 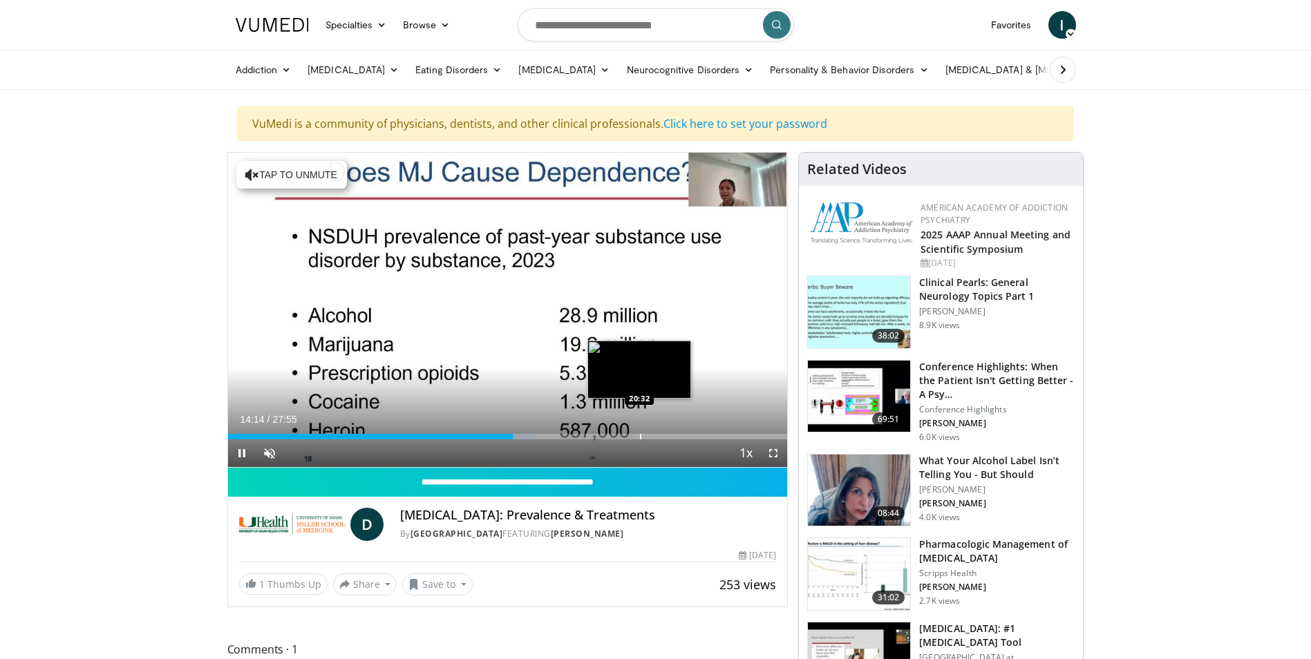 I want to click on input: Search topics, interventions, so click(x=656, y=25).